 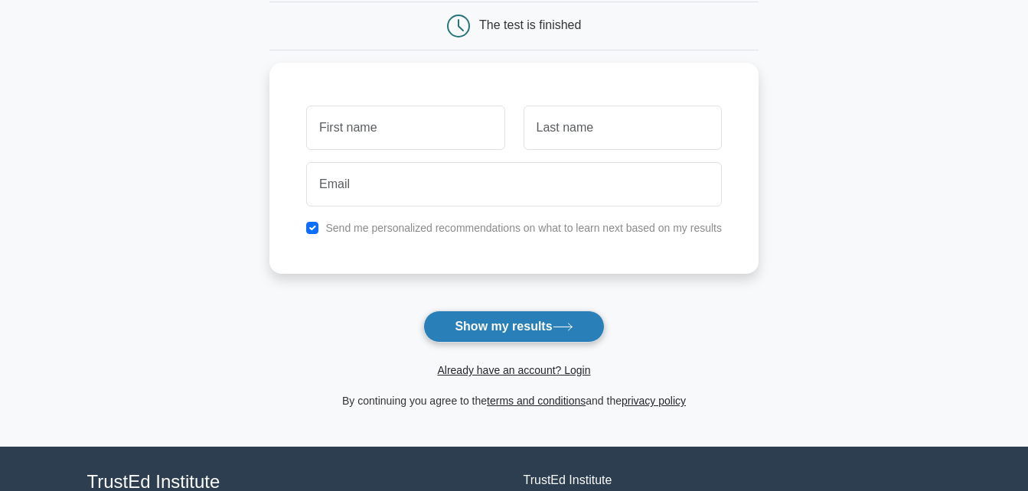 I want to click on label: Send me personalized recommendations on what to learn next based on my results, so click(x=524, y=228).